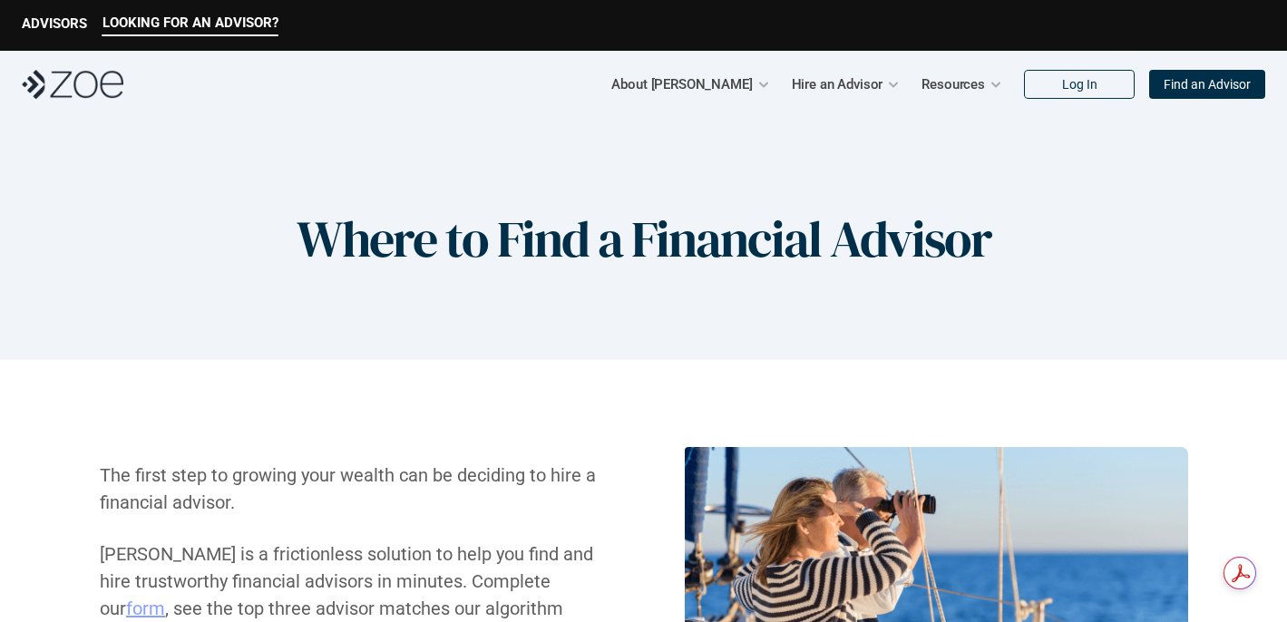  I want to click on a: Log In, so click(1079, 84).